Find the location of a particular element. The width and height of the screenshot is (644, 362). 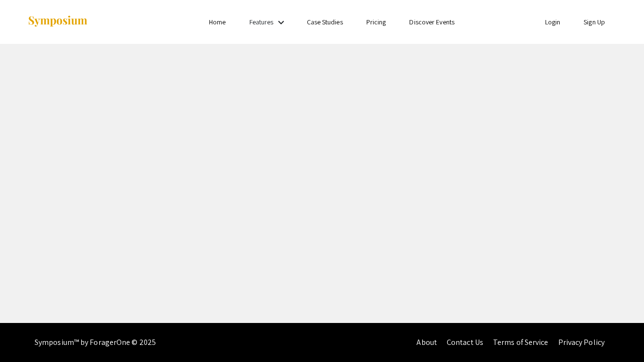

div: Symposium™ by ForagerOne © 2025 is located at coordinates (95, 342).